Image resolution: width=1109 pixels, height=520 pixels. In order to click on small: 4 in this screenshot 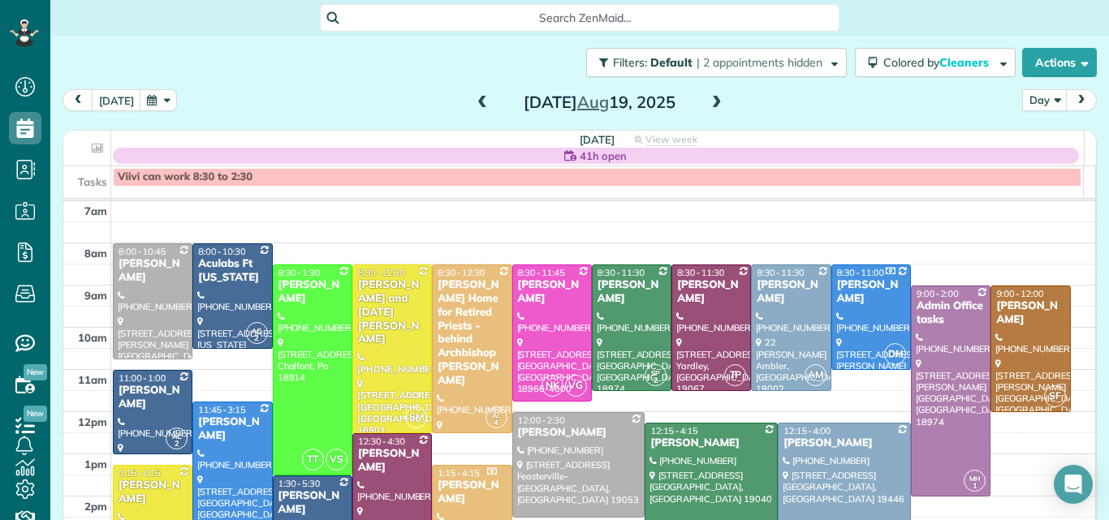, I will do `click(496, 423)`.